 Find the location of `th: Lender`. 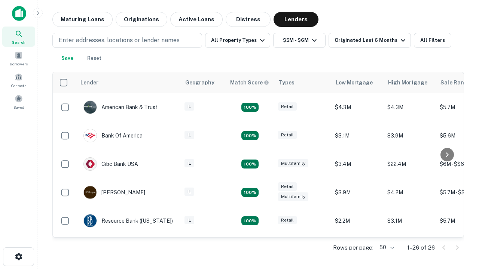

th: Lender is located at coordinates (128, 83).